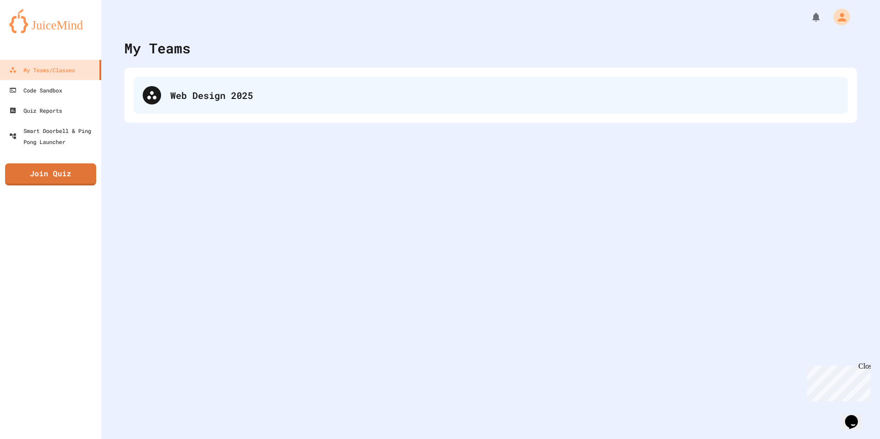 This screenshot has height=439, width=880. I want to click on a: Join Quiz, so click(51, 175).